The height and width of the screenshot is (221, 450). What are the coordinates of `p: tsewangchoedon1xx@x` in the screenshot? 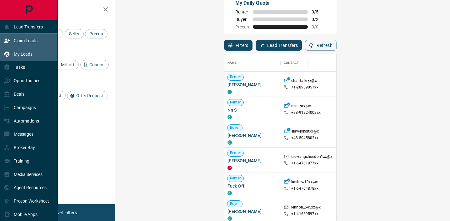 It's located at (311, 157).